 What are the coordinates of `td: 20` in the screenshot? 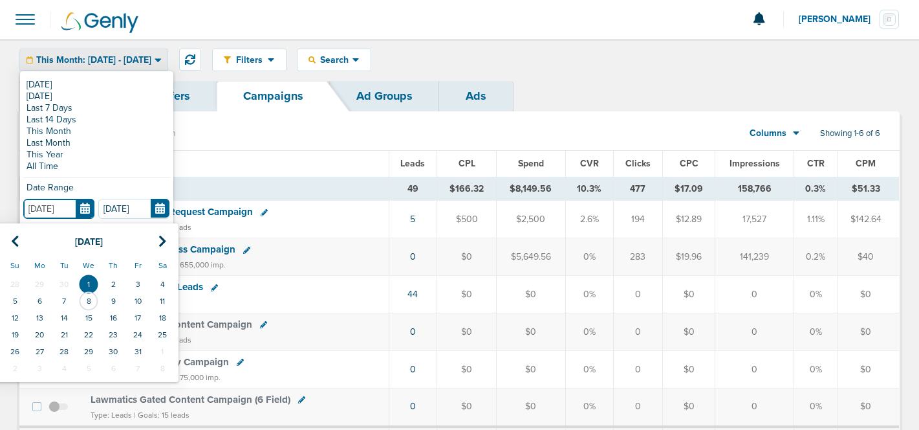 It's located at (39, 334).